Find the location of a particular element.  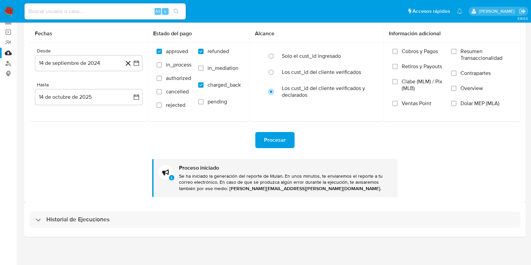

p: marcela.perdomo@mercadolibre.com.co is located at coordinates (497, 11).